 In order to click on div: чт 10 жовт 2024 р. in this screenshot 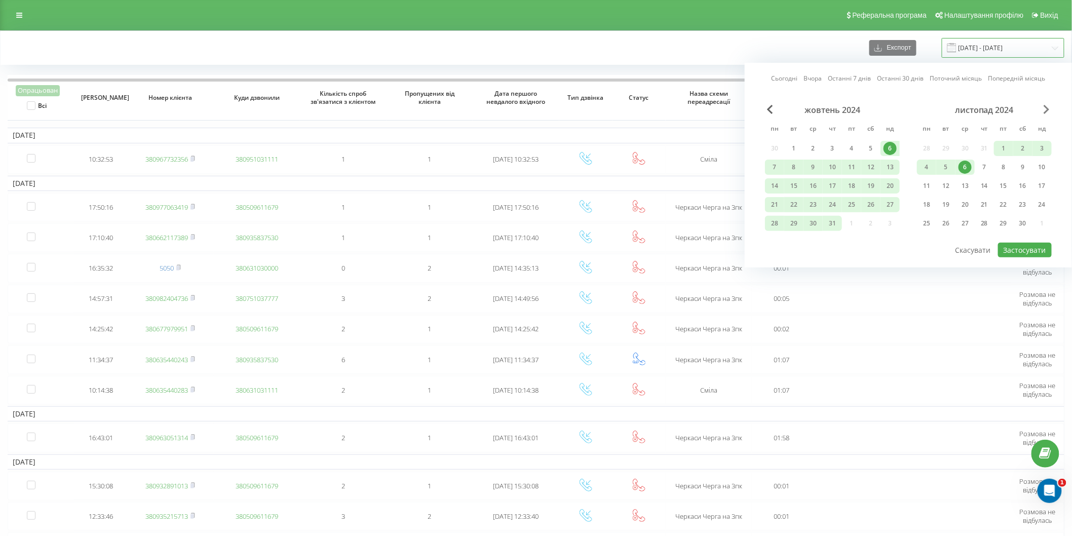, I will do `click(832, 167)`.